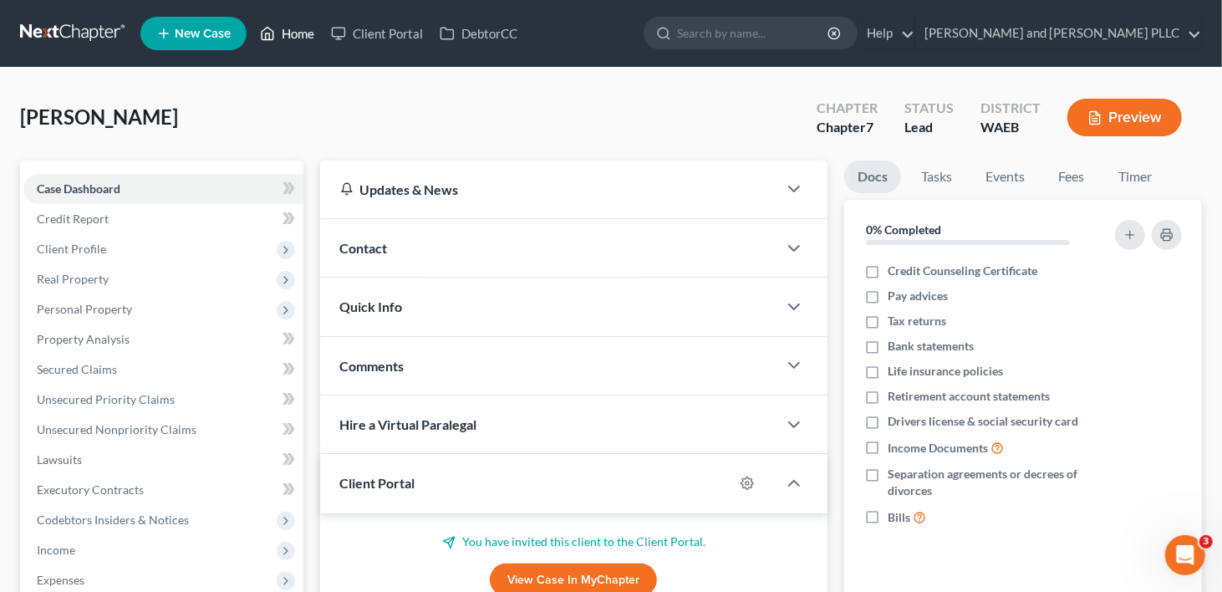 This screenshot has width=1222, height=592. What do you see at coordinates (77, 368) in the screenshot?
I see `span: Secured Claims` at bounding box center [77, 368].